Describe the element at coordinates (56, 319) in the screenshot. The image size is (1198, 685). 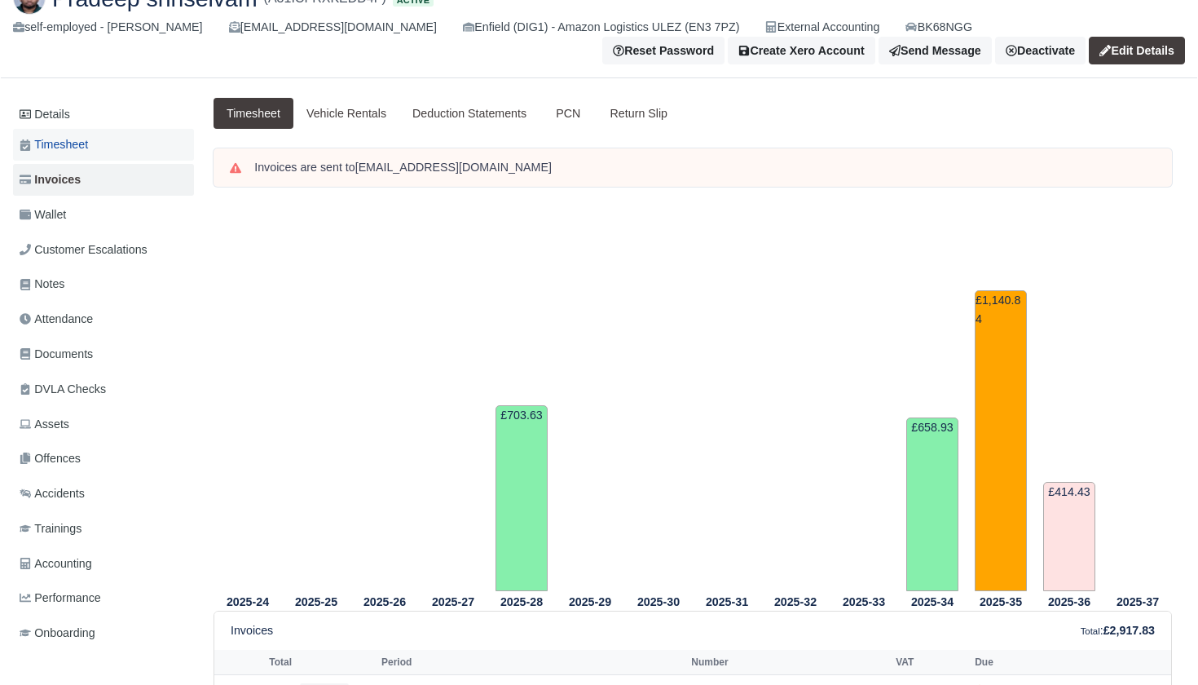
I see `span: Attendance` at that location.